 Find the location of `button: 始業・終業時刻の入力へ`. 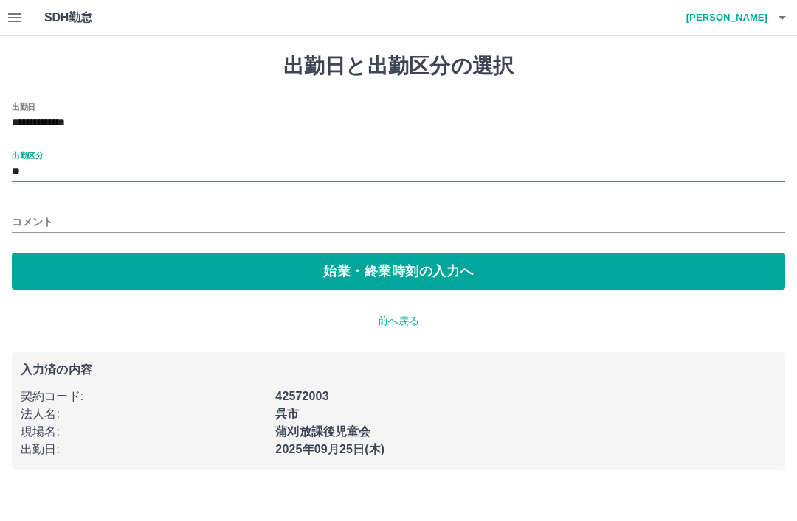

button: 始業・終業時刻の入力へ is located at coordinates (398, 271).